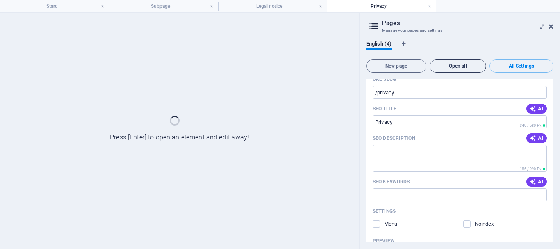 The width and height of the screenshot is (560, 249). I want to click on h3: Manage your pages and settings, so click(460, 30).